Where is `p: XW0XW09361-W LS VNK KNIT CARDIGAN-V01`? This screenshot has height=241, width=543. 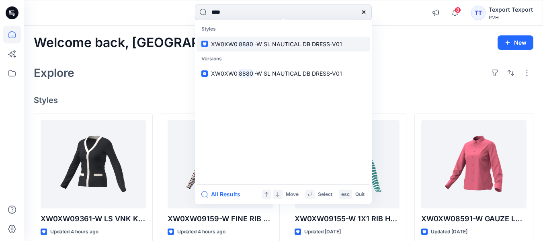
p: XW0XW09361-W LS VNK KNIT CARDIGAN-V01 is located at coordinates (93, 219).